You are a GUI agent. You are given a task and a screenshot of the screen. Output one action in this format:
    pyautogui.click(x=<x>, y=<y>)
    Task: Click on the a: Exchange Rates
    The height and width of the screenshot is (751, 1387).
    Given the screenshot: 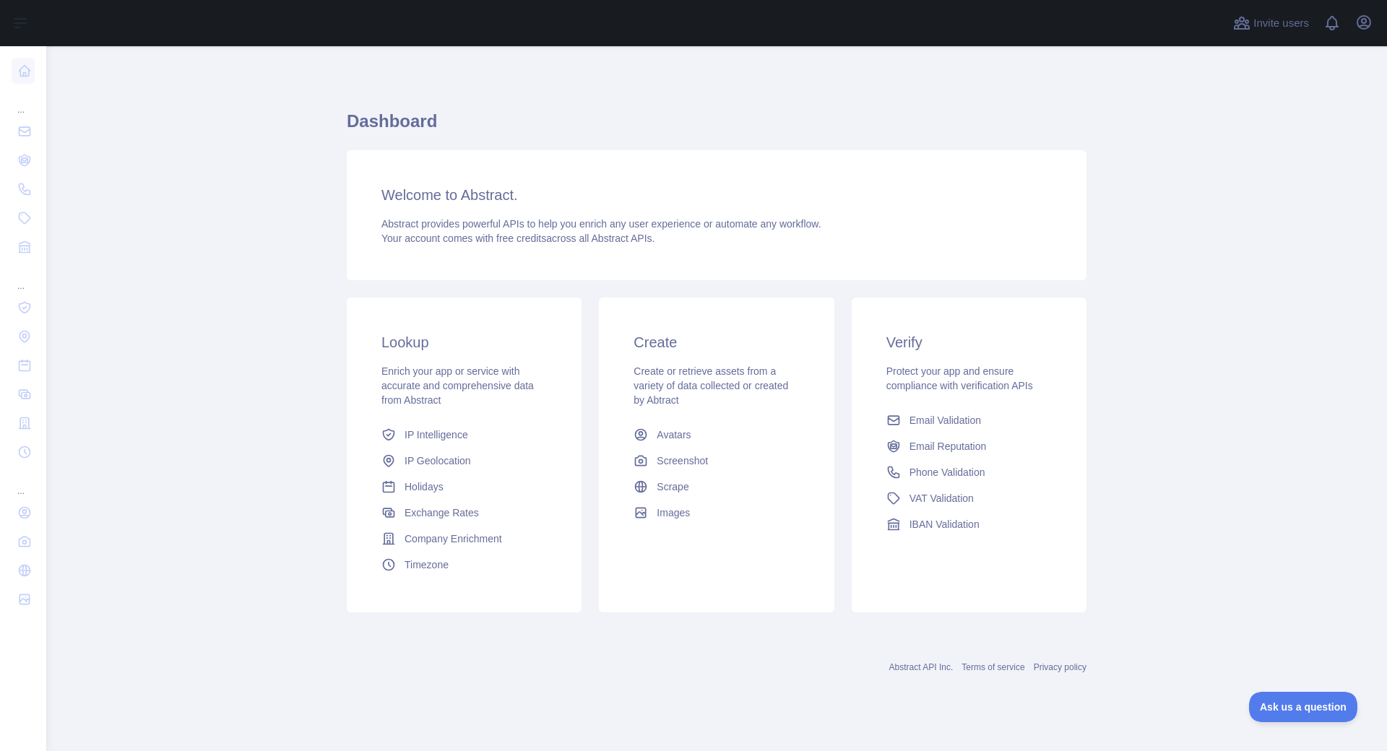 What is the action you would take?
    pyautogui.click(x=464, y=513)
    